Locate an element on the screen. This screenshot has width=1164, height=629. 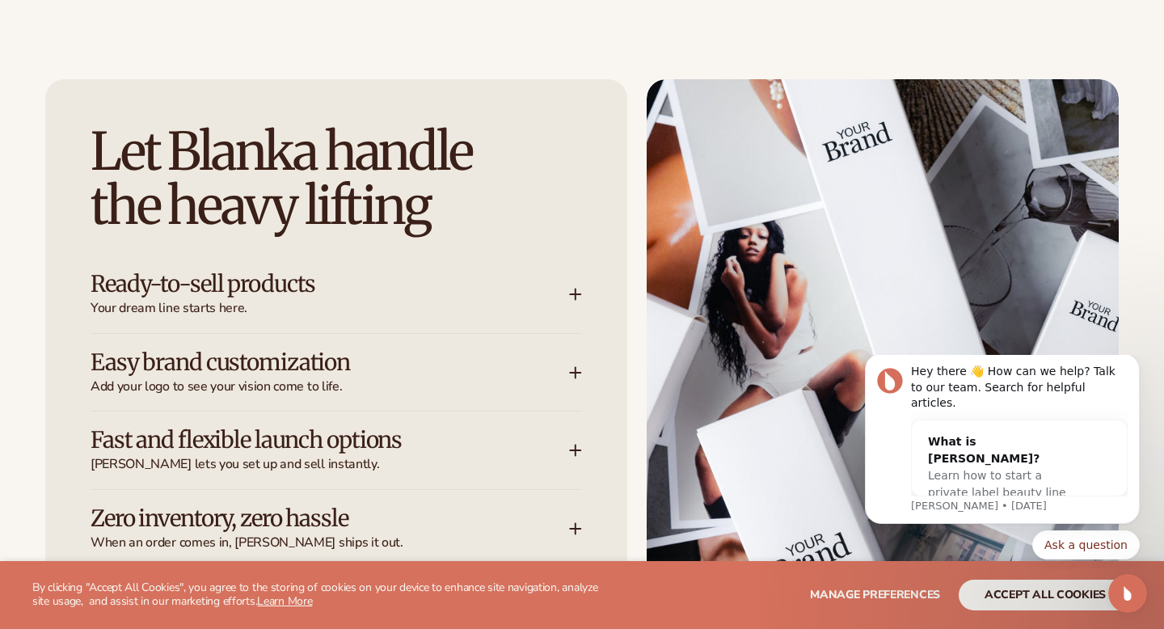
h3: Fast and flexible launch options is located at coordinates (305, 440).